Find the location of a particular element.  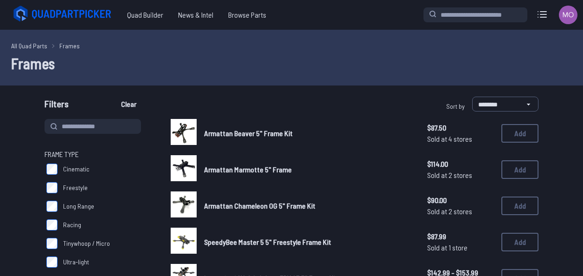

input: Freestyle is located at coordinates (52, 187).